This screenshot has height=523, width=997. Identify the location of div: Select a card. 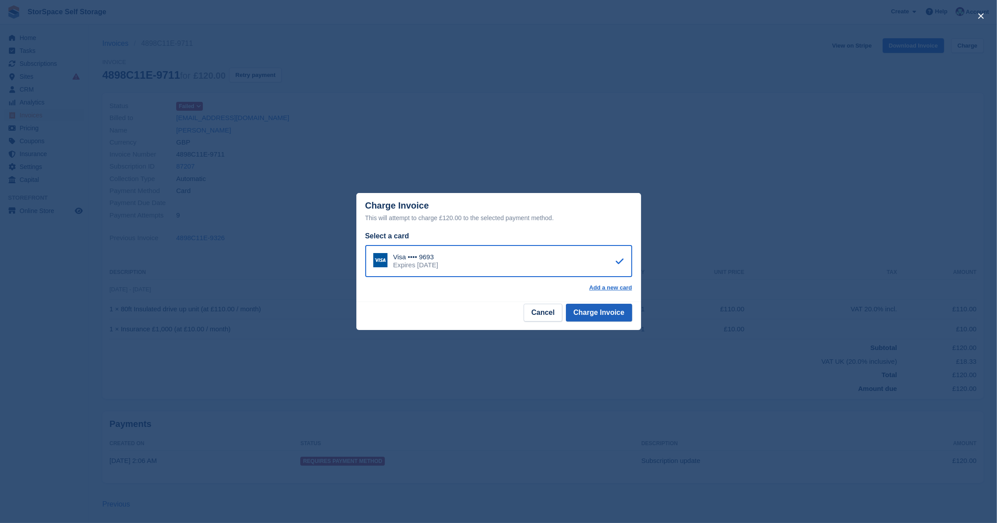
(499, 236).